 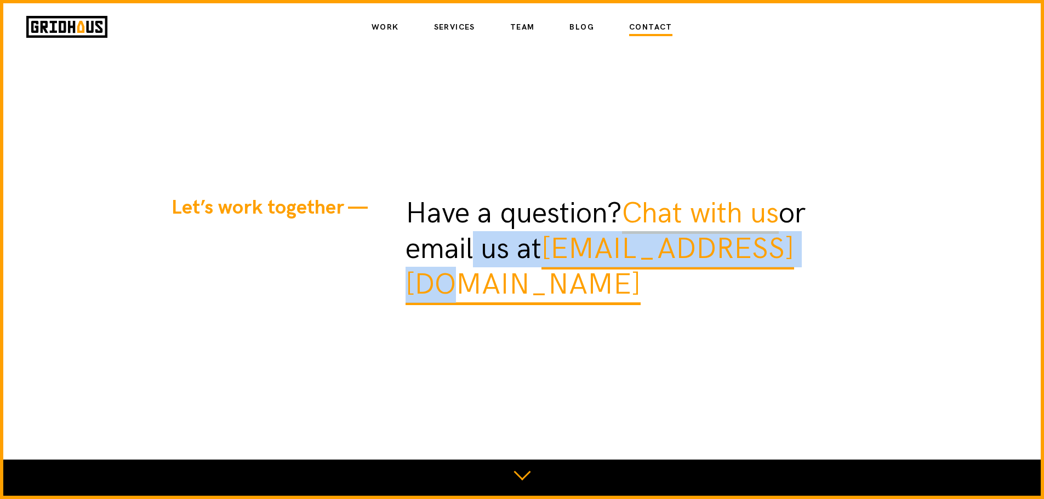 I want to click on a: Services, so click(x=454, y=27).